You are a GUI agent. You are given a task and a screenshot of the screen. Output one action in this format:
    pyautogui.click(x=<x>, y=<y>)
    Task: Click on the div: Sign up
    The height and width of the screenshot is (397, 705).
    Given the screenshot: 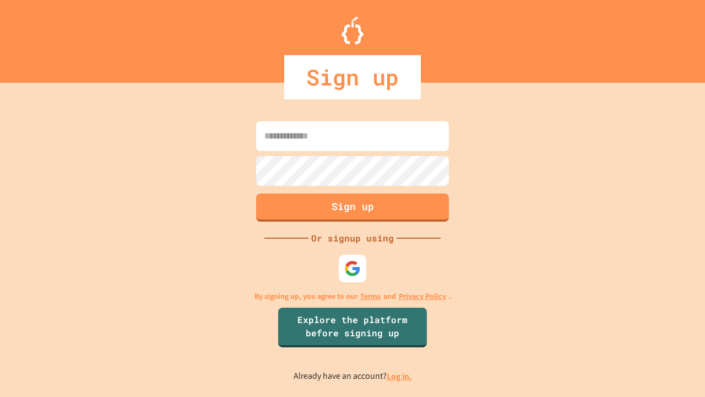 What is the action you would take?
    pyautogui.click(x=353, y=77)
    